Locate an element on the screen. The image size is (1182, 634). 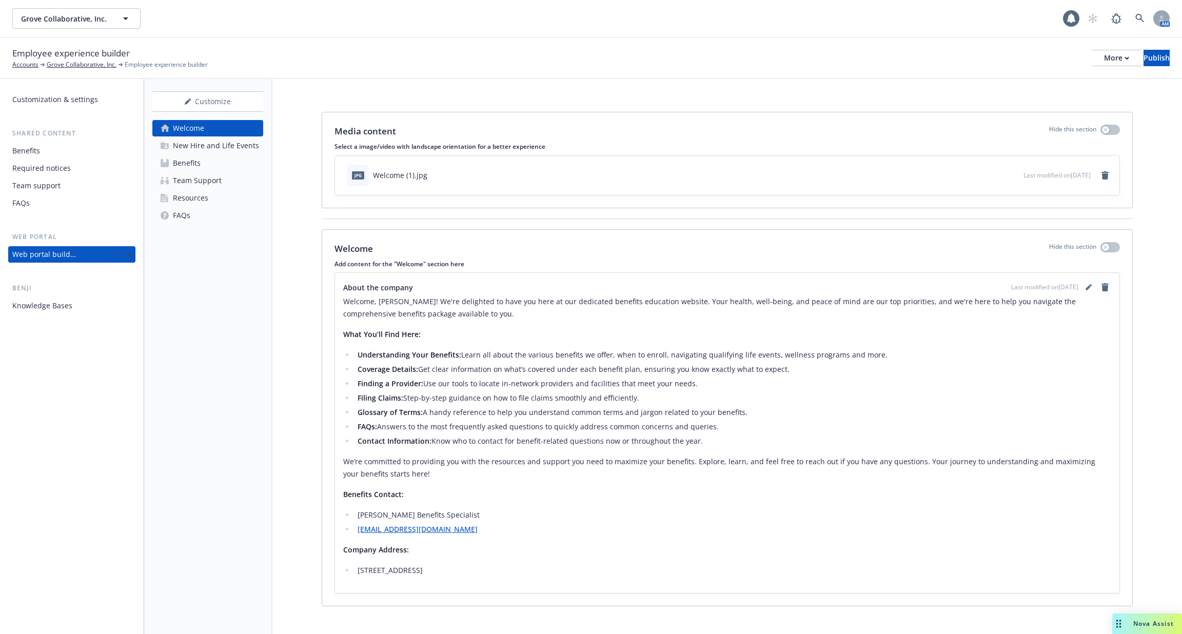
span: Grove Collaborative, Inc. is located at coordinates (65, 18).